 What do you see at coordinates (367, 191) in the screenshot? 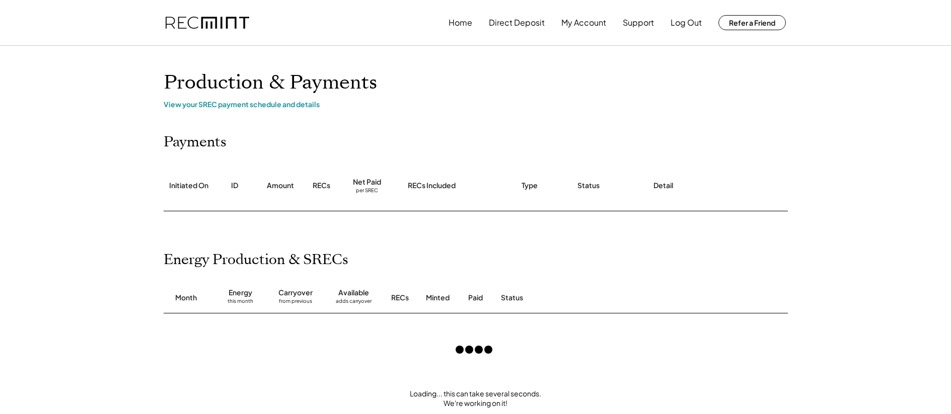
I see `div: per SREC` at bounding box center [367, 191].